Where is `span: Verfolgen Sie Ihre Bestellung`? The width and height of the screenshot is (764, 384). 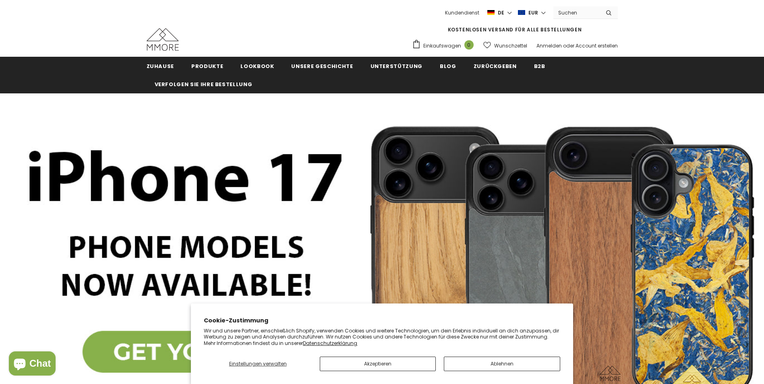 span: Verfolgen Sie Ihre Bestellung is located at coordinates (203, 84).